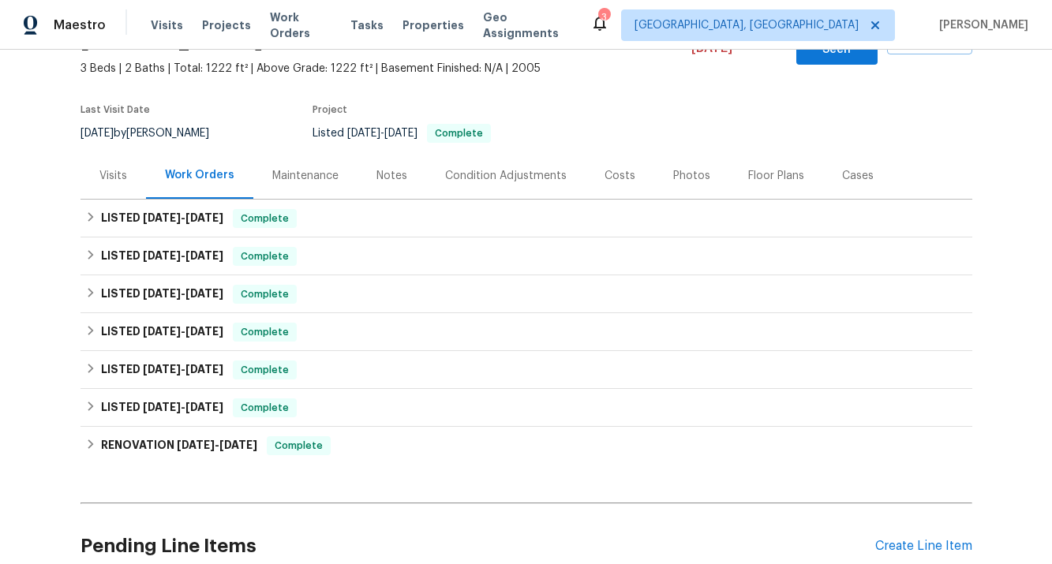 The height and width of the screenshot is (564, 1052). Describe the element at coordinates (372, 69) in the screenshot. I see `span: 3 Beds | 2 Baths | Total: 1222 ft² | Above Grade: 1222 ft² | Basement Finished: N/A | 2005` at that location.